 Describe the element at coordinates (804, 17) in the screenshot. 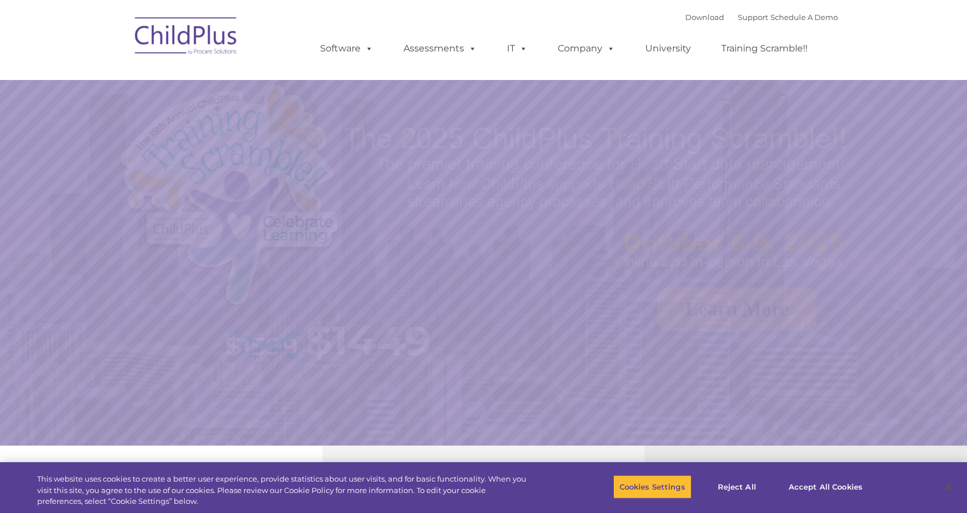

I see `a: Schedule A Demo` at that location.